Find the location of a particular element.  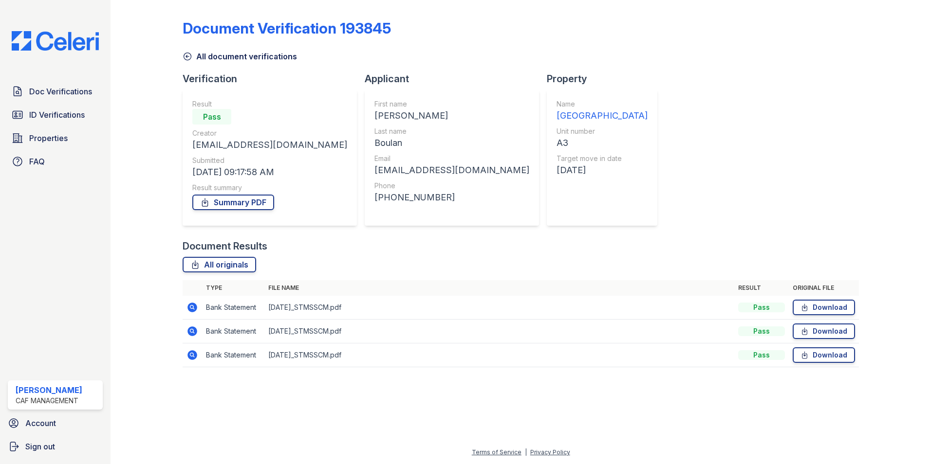

div: Email is located at coordinates (452, 159).